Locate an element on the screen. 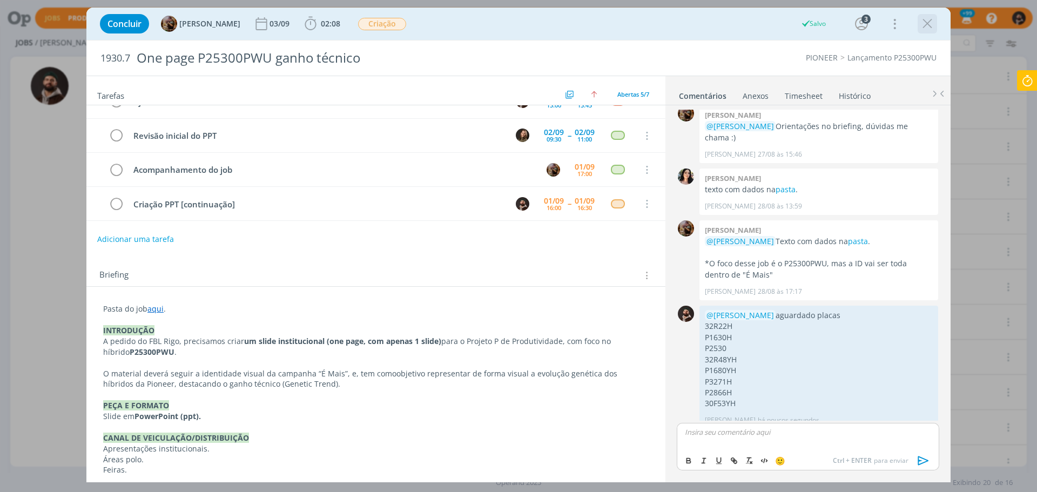 The height and width of the screenshot is (492, 1037). button: 02:08 is located at coordinates (322, 24).